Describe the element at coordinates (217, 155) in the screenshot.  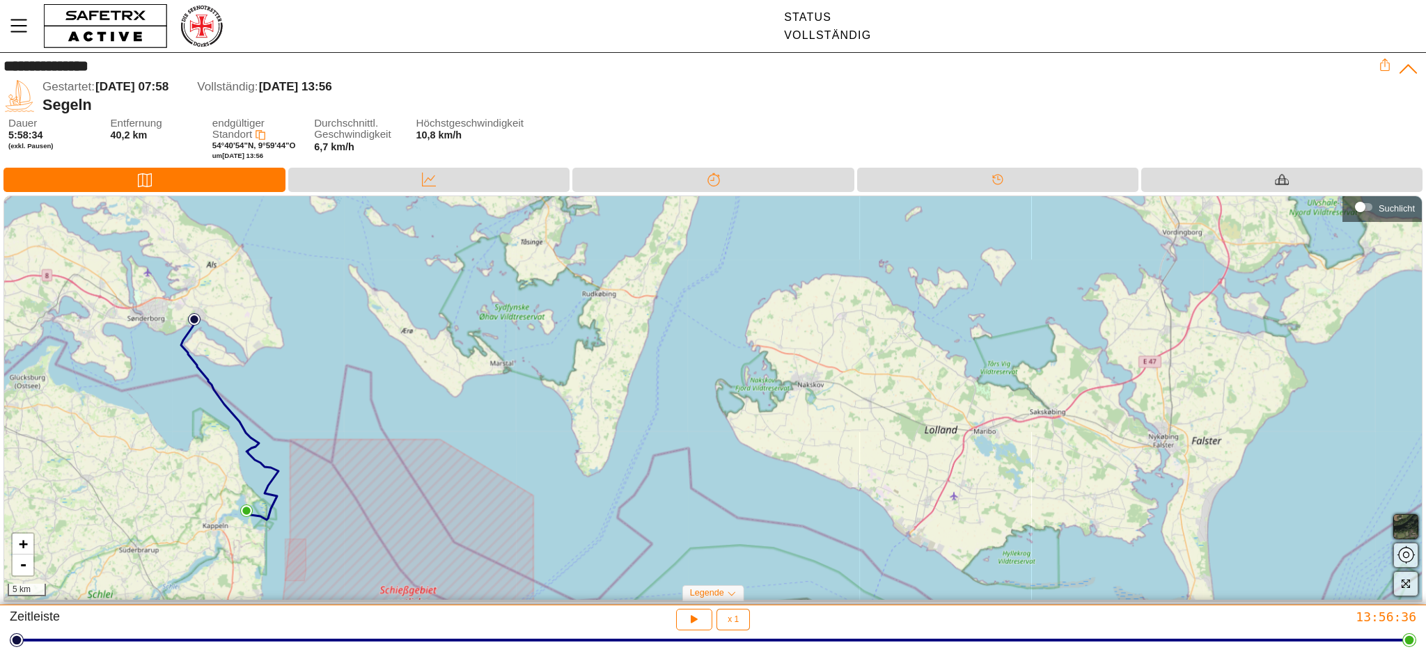
I see `font: um` at that location.